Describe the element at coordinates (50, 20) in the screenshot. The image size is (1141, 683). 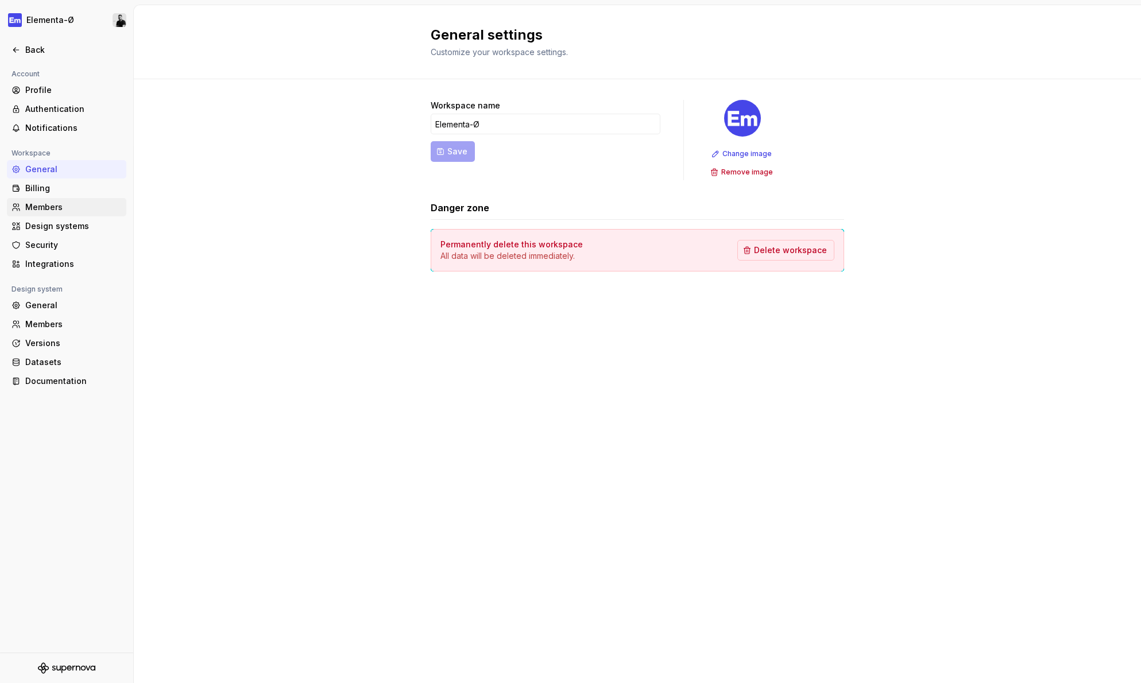
I see `div: Elementa-Ø` at that location.